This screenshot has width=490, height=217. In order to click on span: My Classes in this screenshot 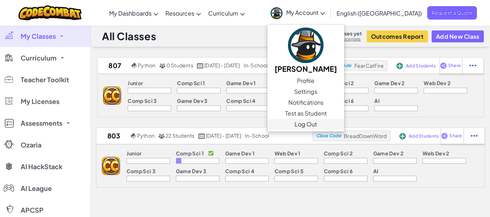, I will do `click(38, 36)`.